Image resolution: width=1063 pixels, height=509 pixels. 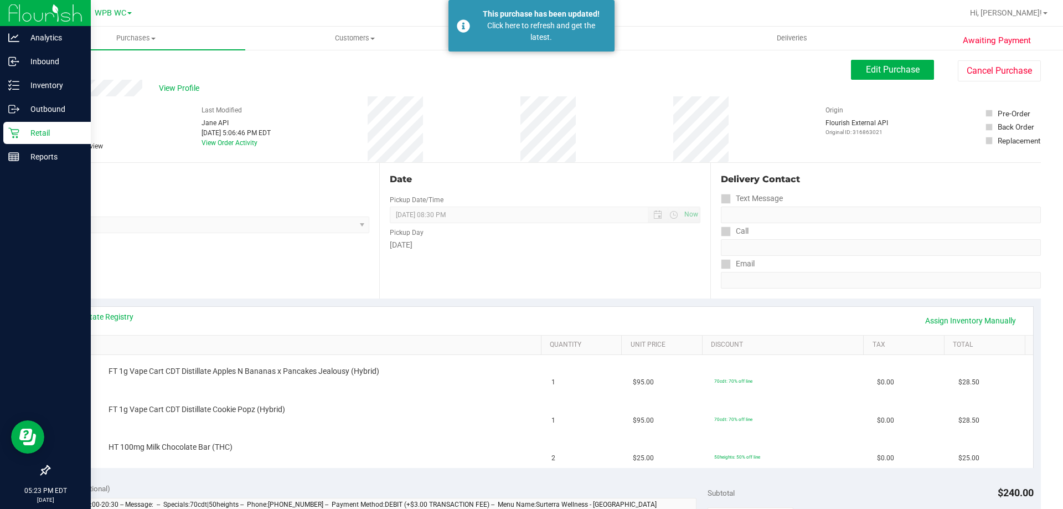 I want to click on div: Location, so click(x=209, y=179).